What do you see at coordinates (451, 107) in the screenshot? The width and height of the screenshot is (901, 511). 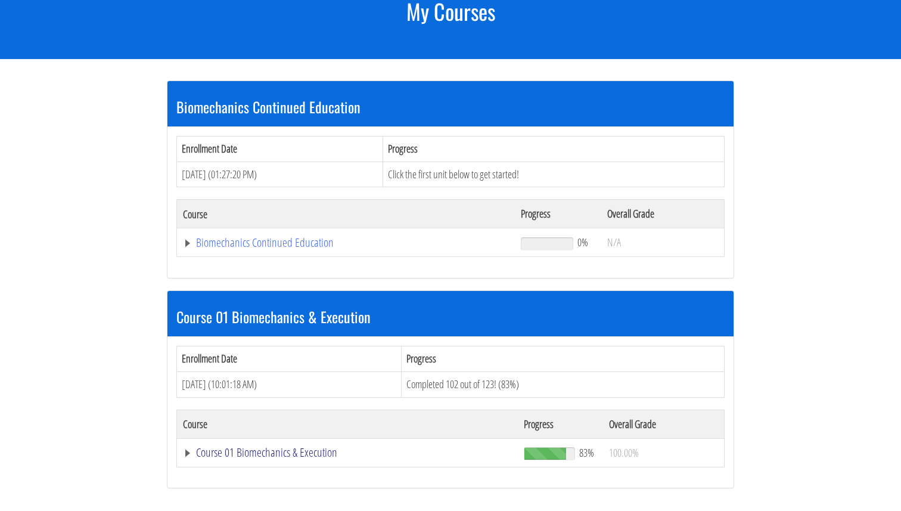 I see `h3: Biomechanics Continued Education` at bounding box center [451, 107].